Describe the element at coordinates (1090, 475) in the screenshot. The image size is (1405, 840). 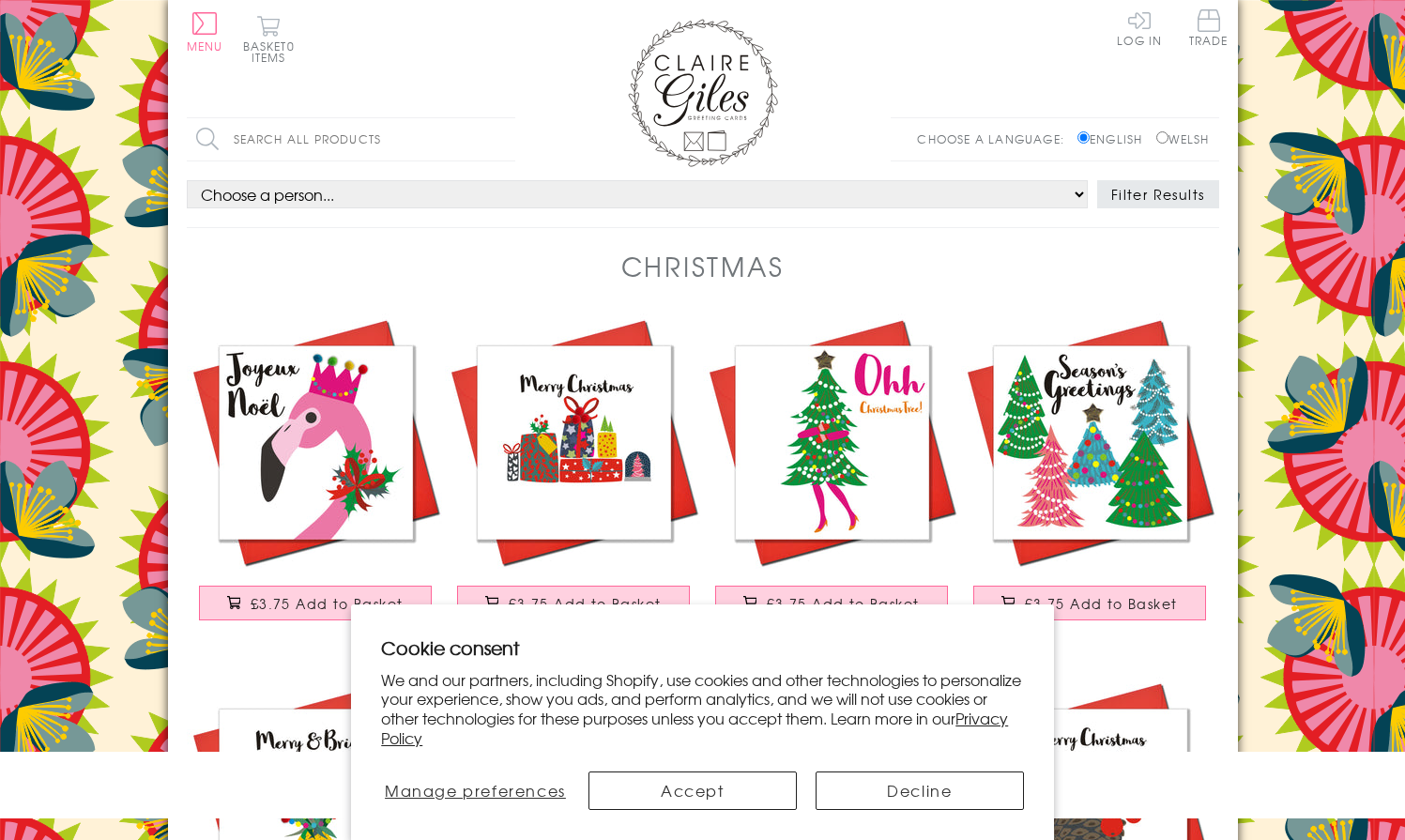
I see `a: Christmas Card, Season's Greetings, Embellished with a shiny padded star £3.75 Add to Basket` at that location.